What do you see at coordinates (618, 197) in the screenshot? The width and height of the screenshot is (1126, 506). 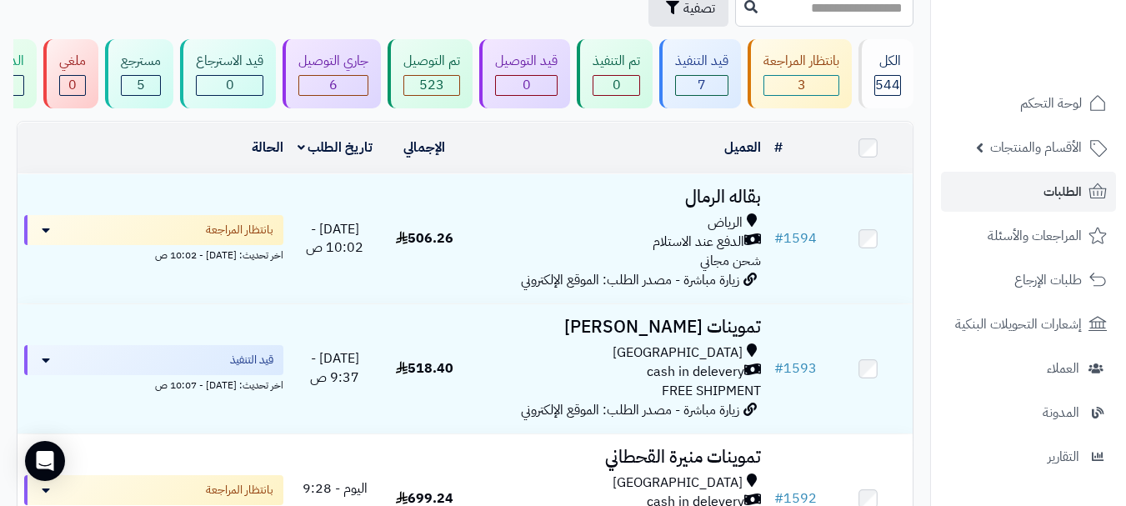 I see `h3: بقاله الرمال` at bounding box center [618, 197].